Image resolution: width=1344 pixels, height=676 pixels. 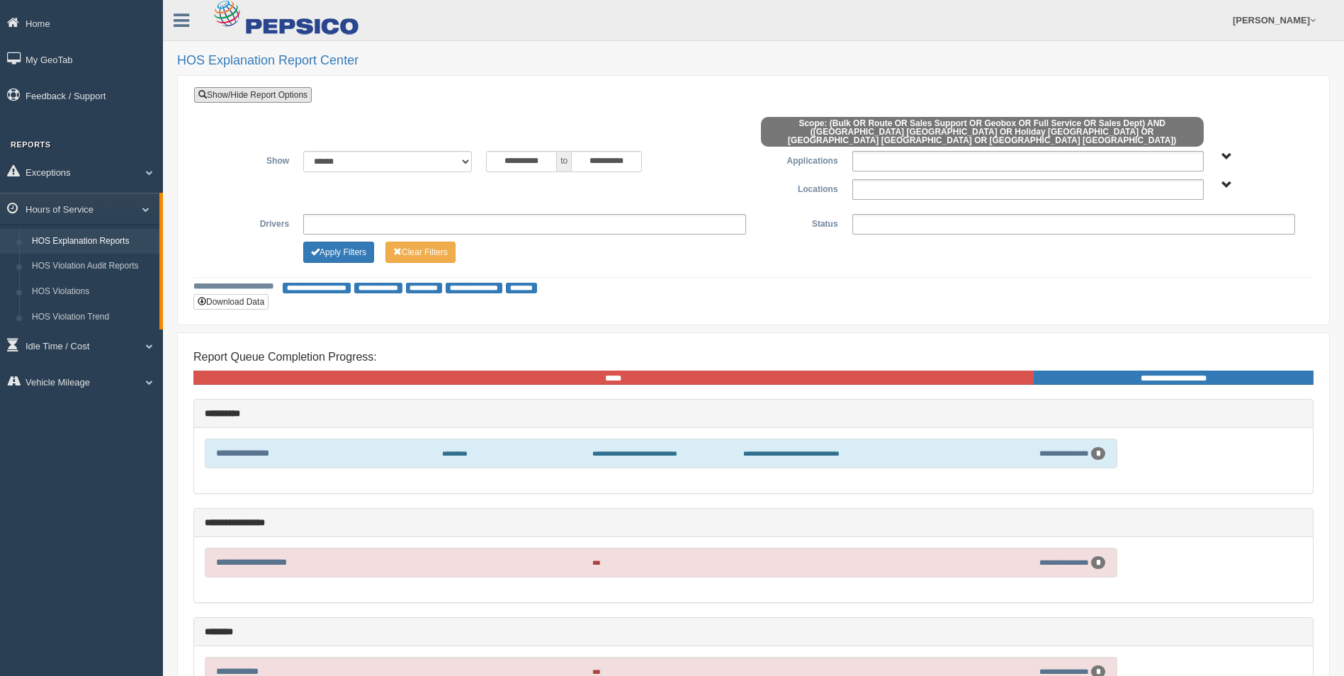 I want to click on label: Applications, so click(x=798, y=159).